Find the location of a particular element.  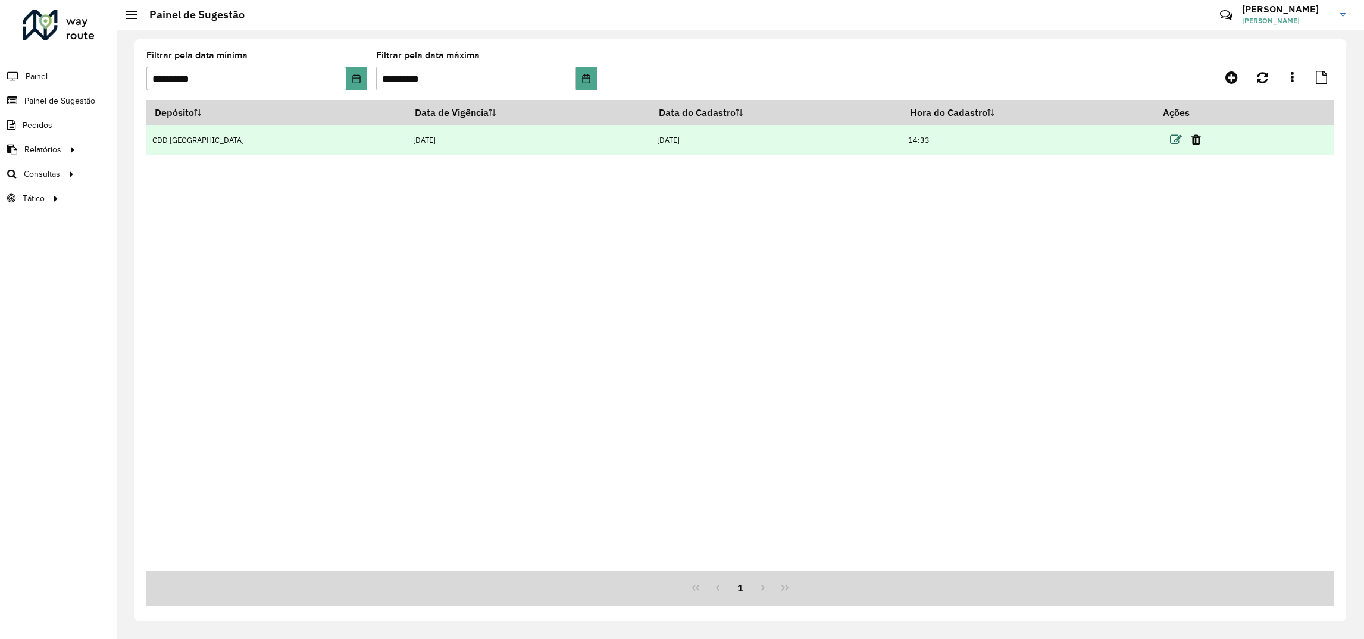

th: Depósito is located at coordinates (276, 112).